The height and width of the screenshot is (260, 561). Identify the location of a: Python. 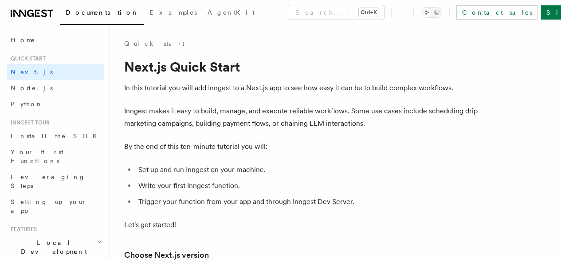
(55, 104).